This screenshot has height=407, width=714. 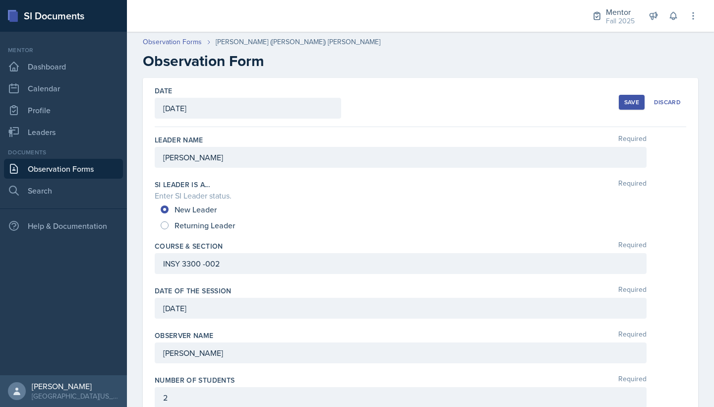 What do you see at coordinates (63, 110) in the screenshot?
I see `a: Profile` at bounding box center [63, 110].